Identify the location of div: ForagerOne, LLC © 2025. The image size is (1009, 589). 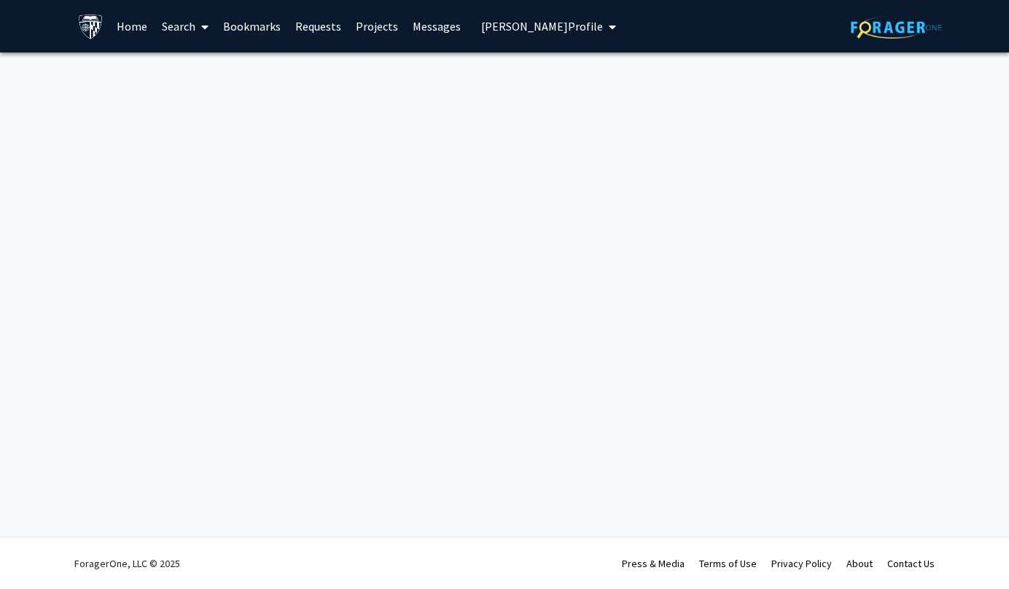
(127, 563).